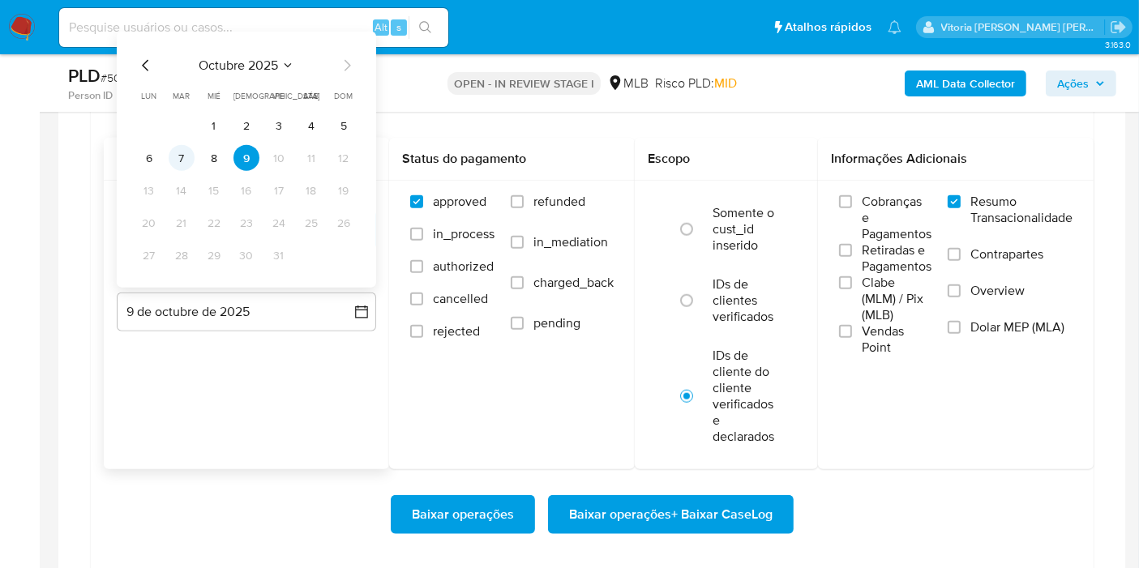 The width and height of the screenshot is (1139, 568). Describe the element at coordinates (1081, 83) in the screenshot. I see `button: Ações` at that location.